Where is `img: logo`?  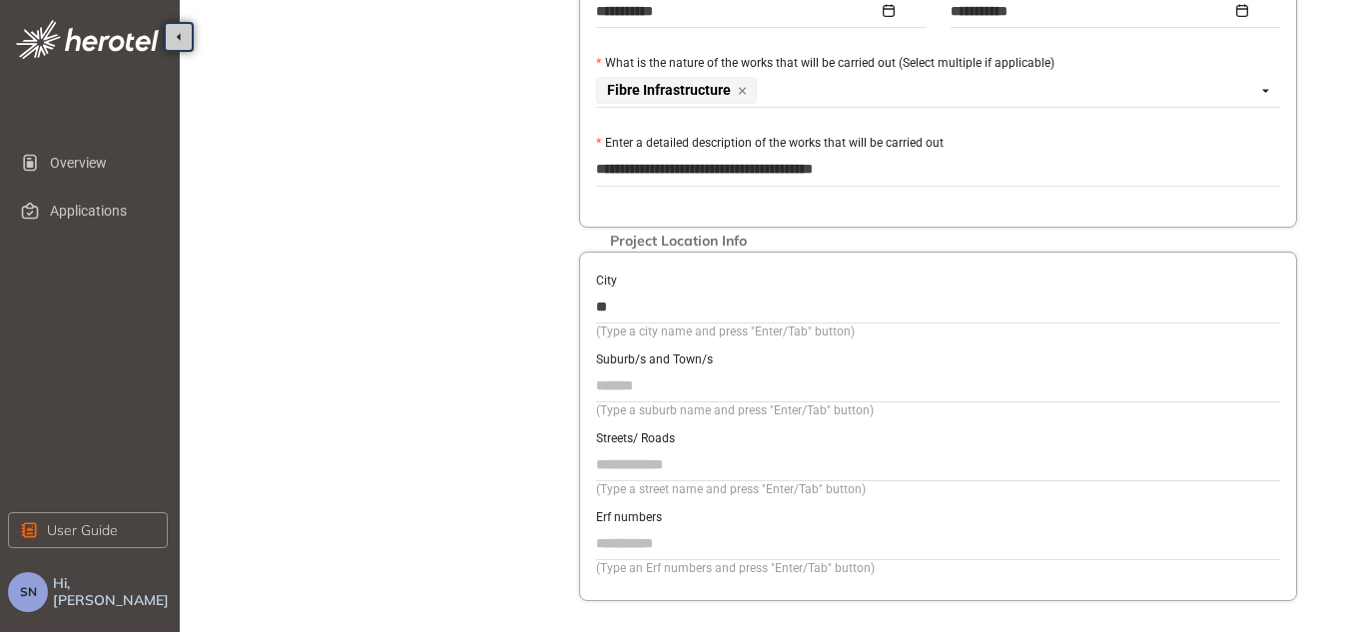
img: logo is located at coordinates (87, 39).